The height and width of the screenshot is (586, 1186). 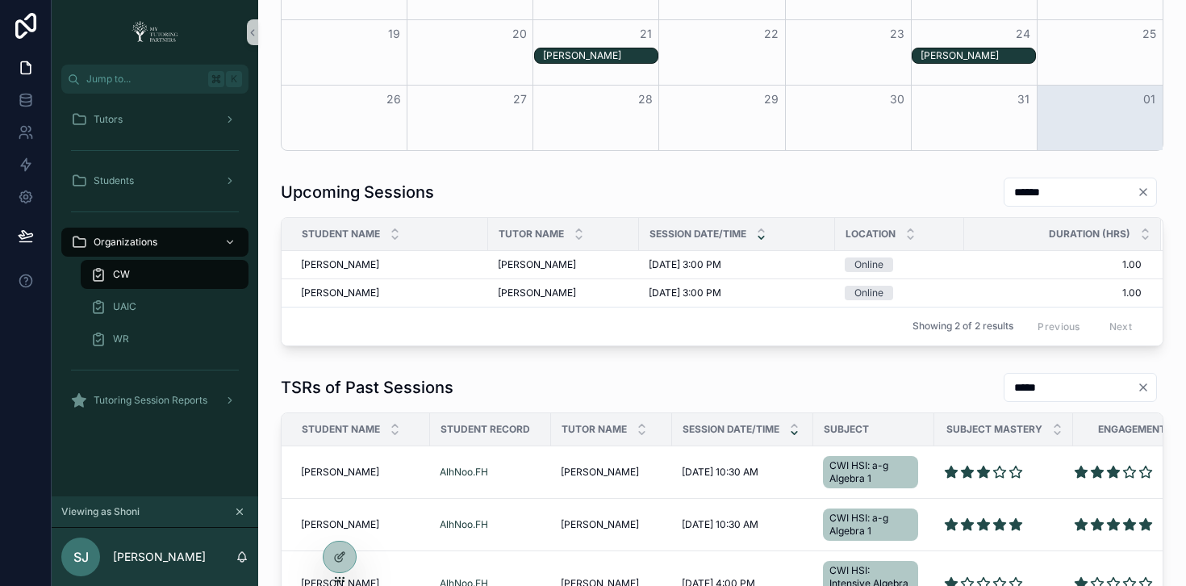 What do you see at coordinates (155, 265) in the screenshot?
I see `div: scrollable content` at bounding box center [155, 265].